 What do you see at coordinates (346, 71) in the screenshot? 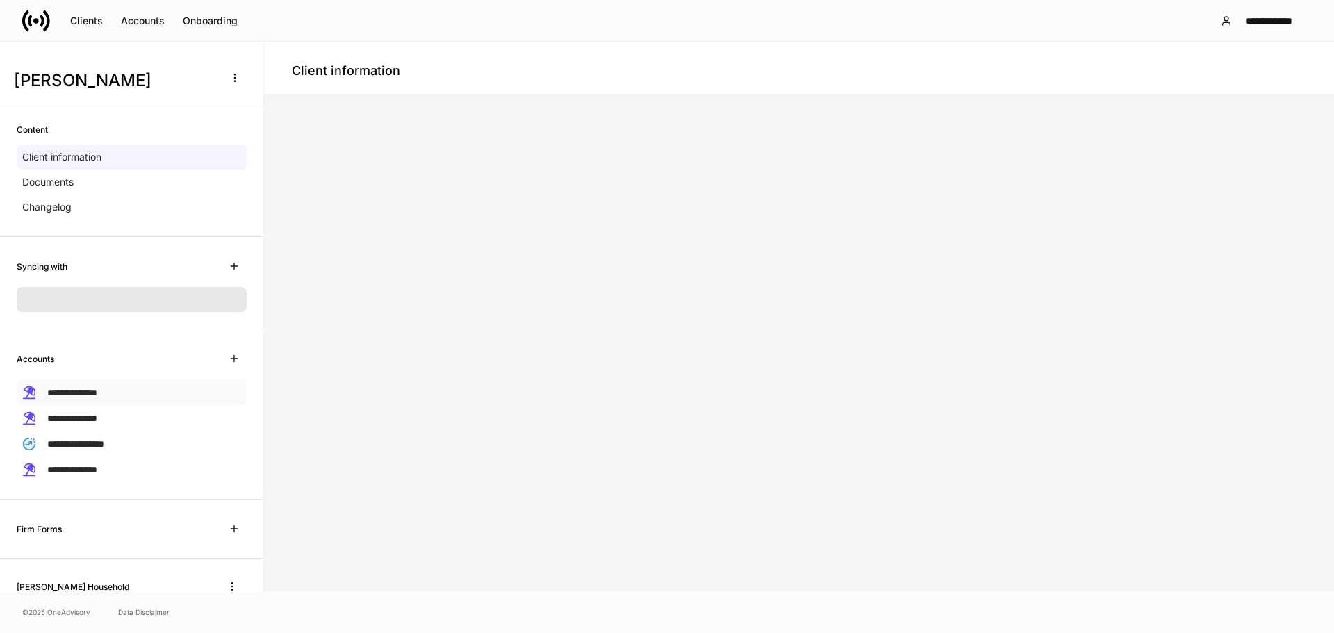
I see `h4: Client information` at bounding box center [346, 71].